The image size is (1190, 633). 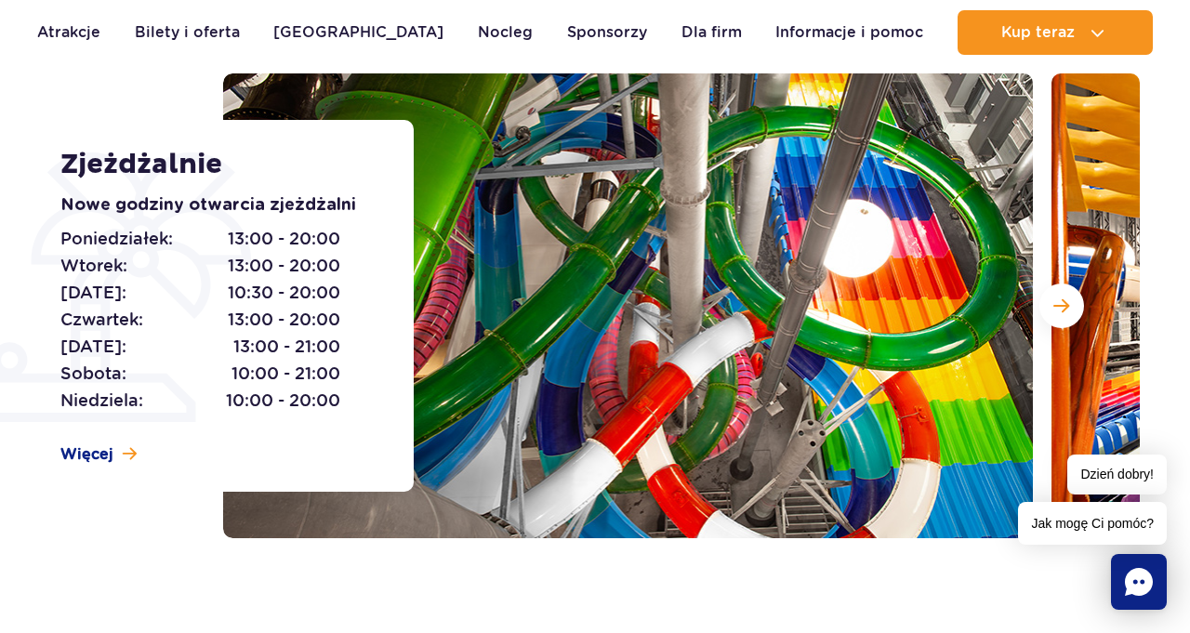 What do you see at coordinates (86, 454) in the screenshot?
I see `span: Więcej` at bounding box center [86, 454].